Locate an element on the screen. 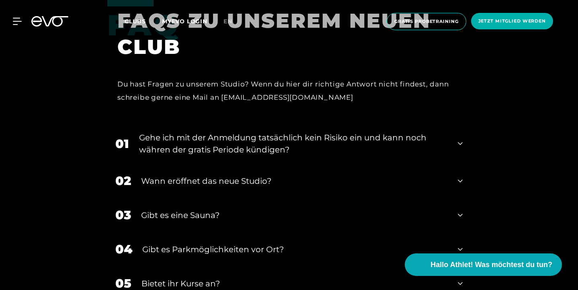  button: Hallo Athlet! Was möchtest du tun? is located at coordinates (483, 264).